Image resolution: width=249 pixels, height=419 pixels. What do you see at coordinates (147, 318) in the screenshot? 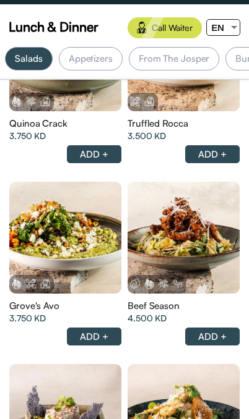
I see `span: 4.500 KD` at bounding box center [147, 318].